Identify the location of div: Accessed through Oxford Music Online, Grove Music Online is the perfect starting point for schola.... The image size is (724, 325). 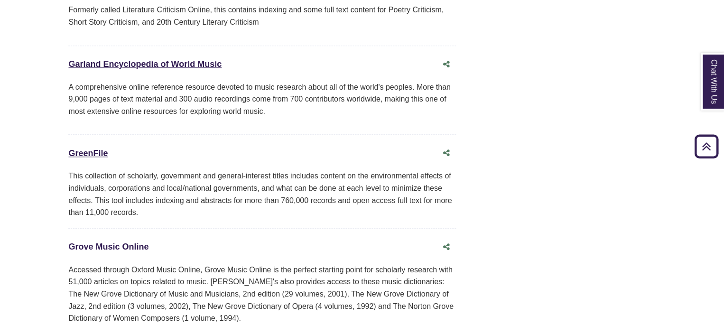
(262, 294).